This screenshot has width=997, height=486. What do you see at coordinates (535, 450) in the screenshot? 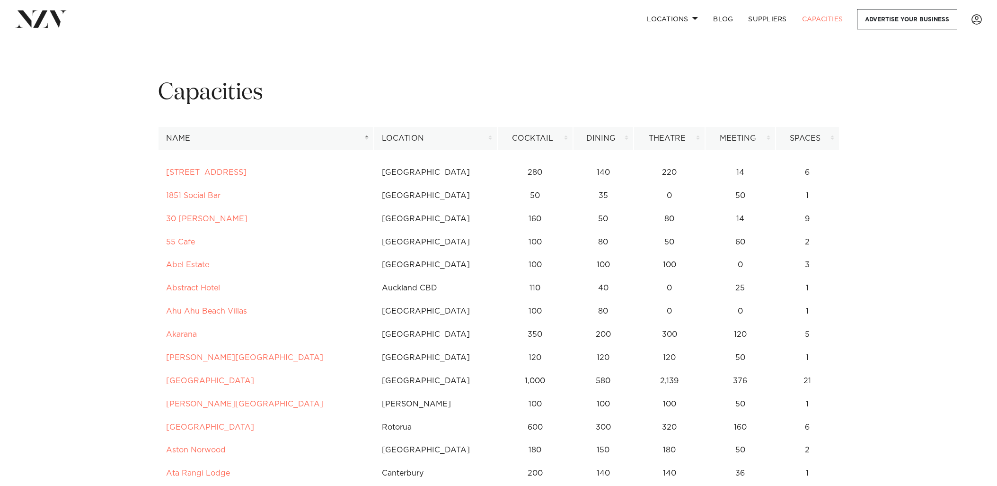
I see `td: 180` at bounding box center [535, 450].